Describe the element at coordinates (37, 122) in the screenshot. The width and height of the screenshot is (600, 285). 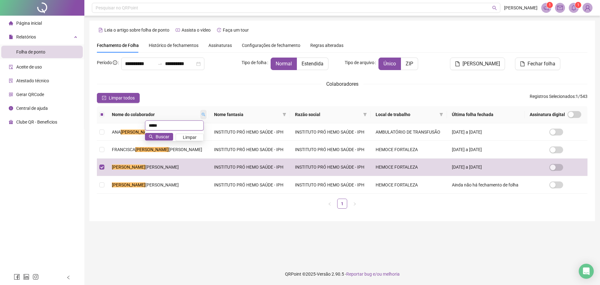
I see `span: Clube QR - Beneficios` at that location.